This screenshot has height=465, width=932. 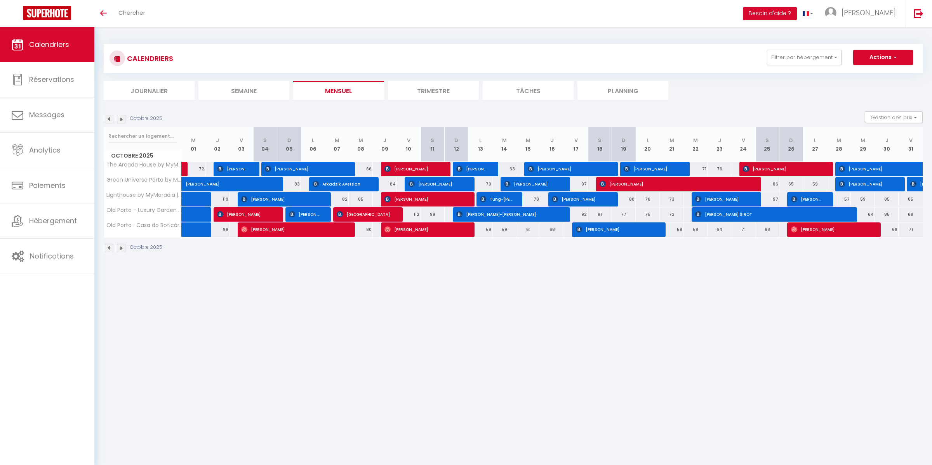 I want to click on div: 77, so click(x=624, y=214).